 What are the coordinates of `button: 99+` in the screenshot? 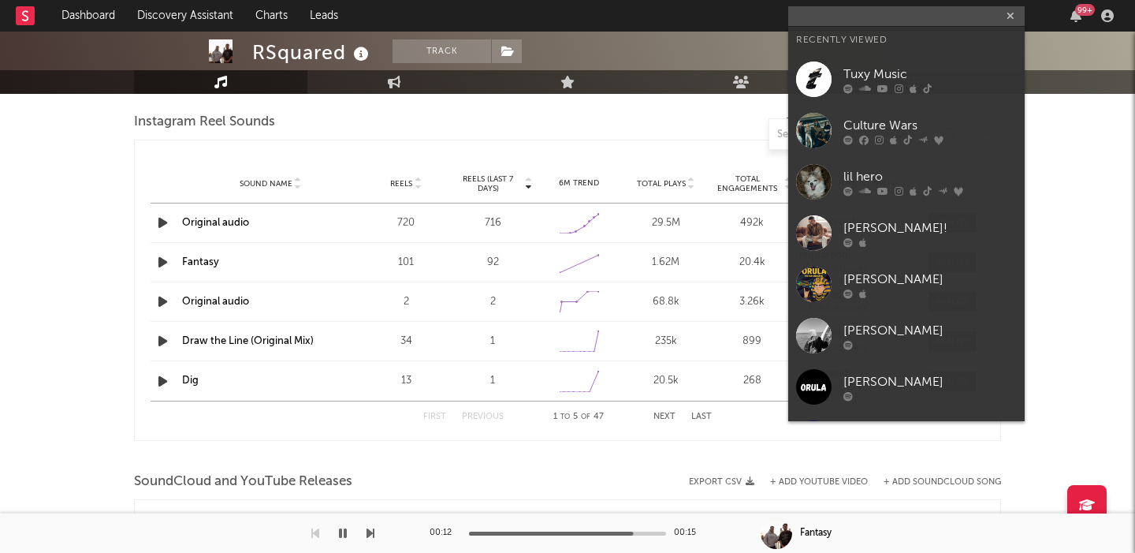 It's located at (1076, 16).